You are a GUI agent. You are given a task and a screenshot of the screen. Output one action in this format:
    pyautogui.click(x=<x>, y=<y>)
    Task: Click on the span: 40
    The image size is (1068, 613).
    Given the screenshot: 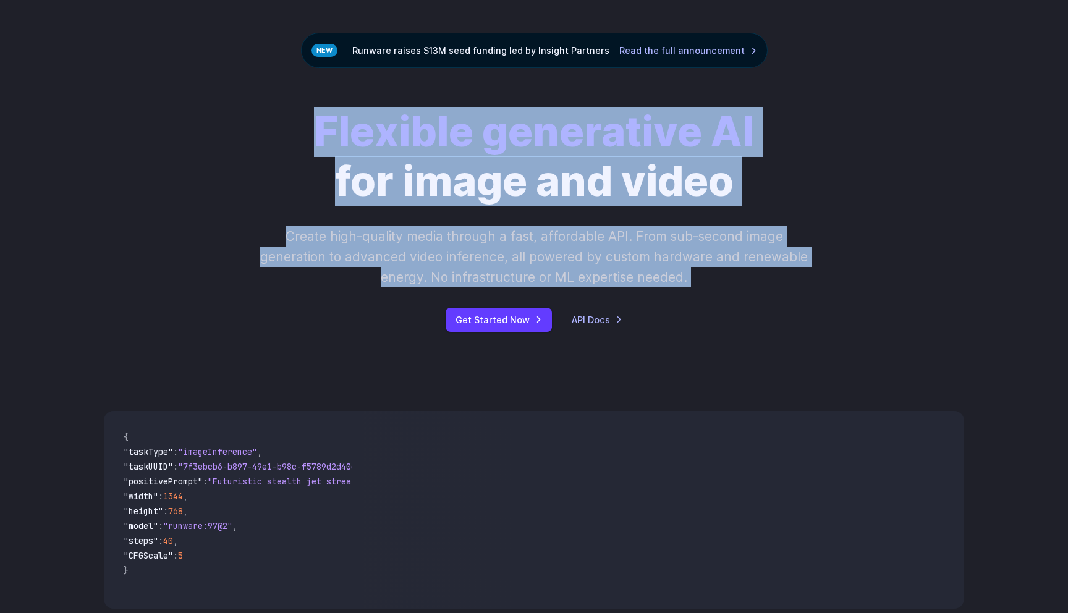 What is the action you would take?
    pyautogui.click(x=168, y=541)
    